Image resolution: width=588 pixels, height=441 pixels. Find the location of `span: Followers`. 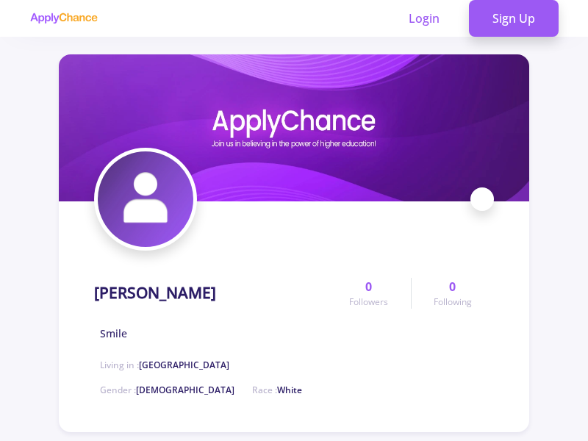

span: Followers is located at coordinates (369, 302).